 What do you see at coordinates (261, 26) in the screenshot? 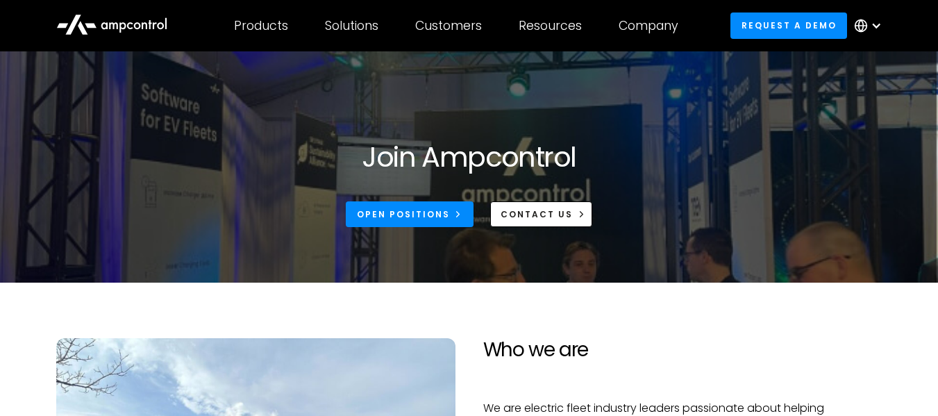
I see `div: Products` at bounding box center [261, 26].